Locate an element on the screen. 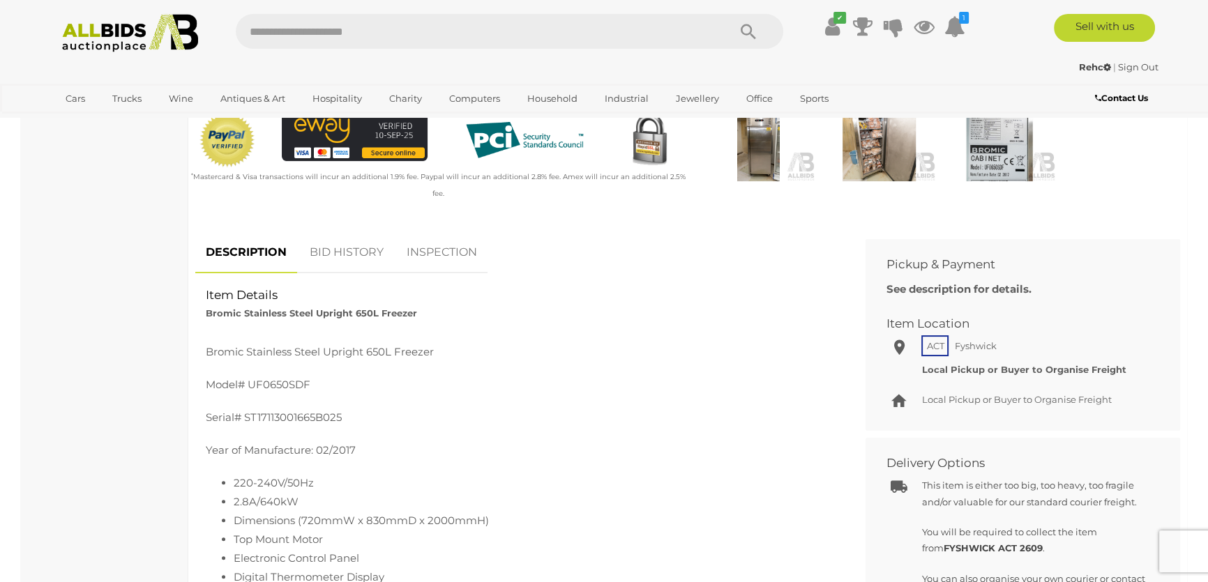 This screenshot has height=582, width=1208. a: Cars is located at coordinates (75, 98).